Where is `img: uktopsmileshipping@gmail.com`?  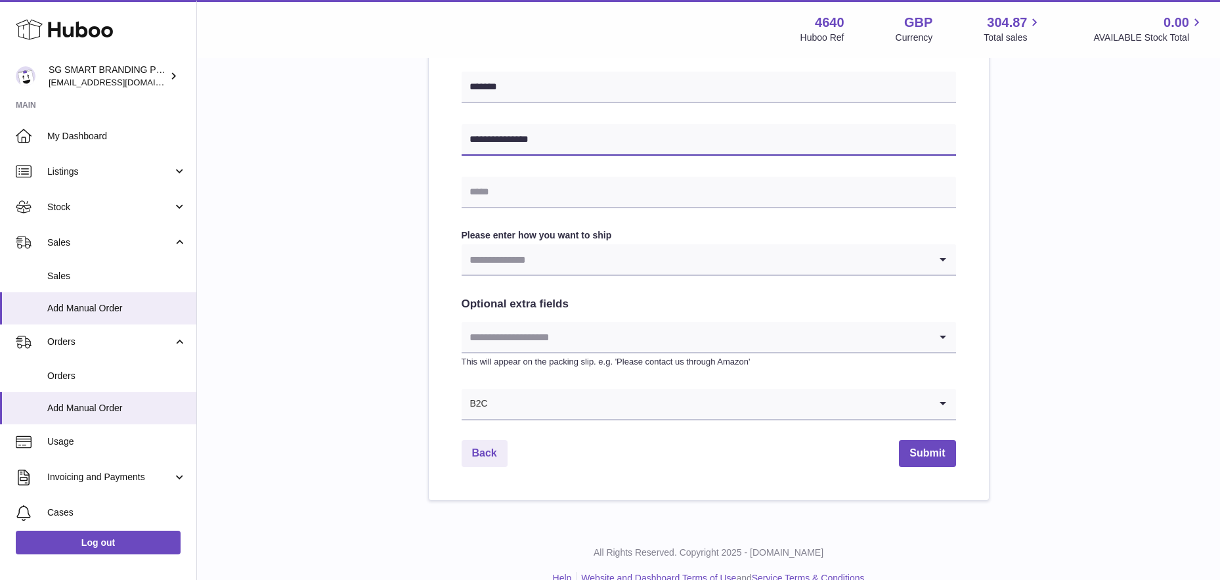 img: uktopsmileshipping@gmail.com is located at coordinates (26, 76).